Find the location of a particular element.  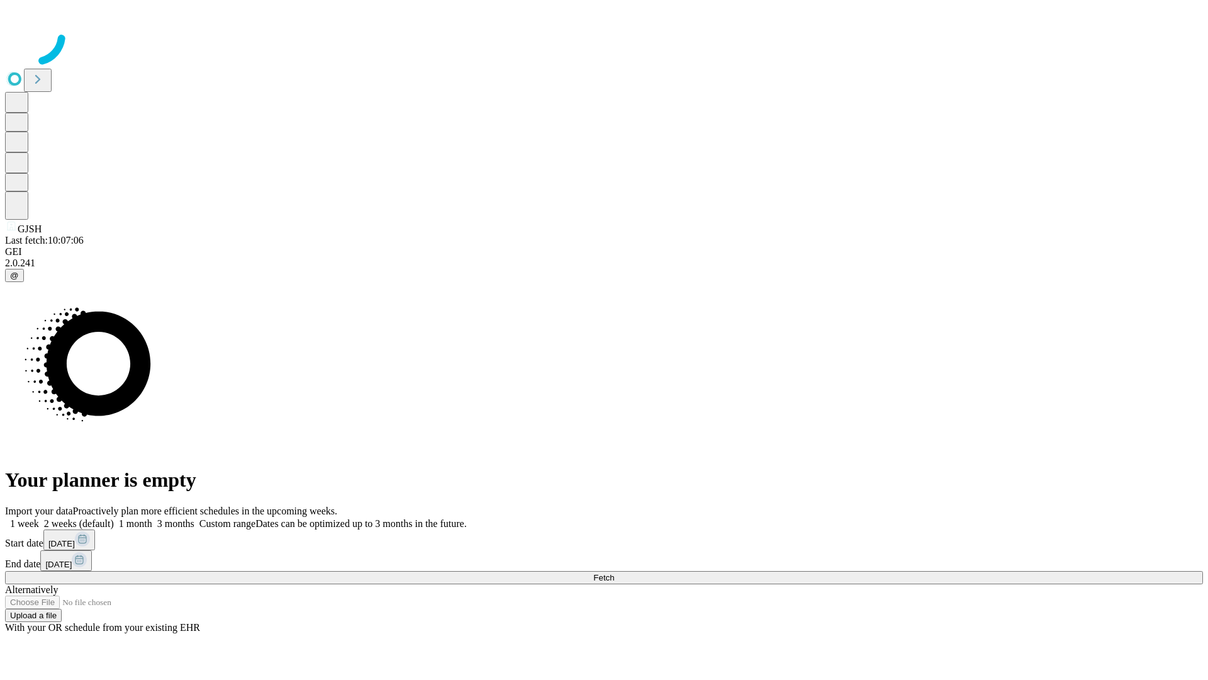

span: Fetch is located at coordinates (603, 577).